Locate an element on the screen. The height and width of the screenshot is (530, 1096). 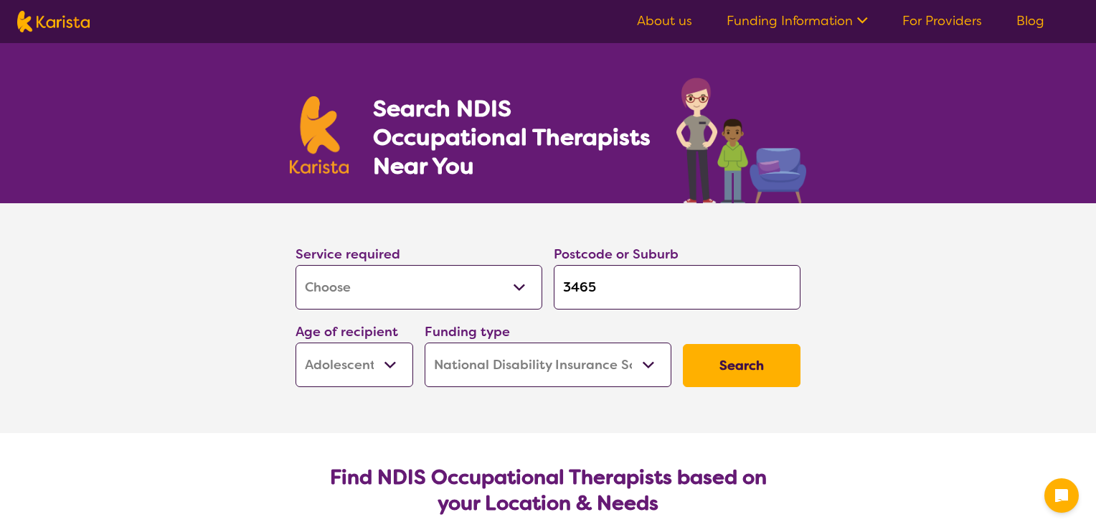
a: Blog is located at coordinates (1030, 21).